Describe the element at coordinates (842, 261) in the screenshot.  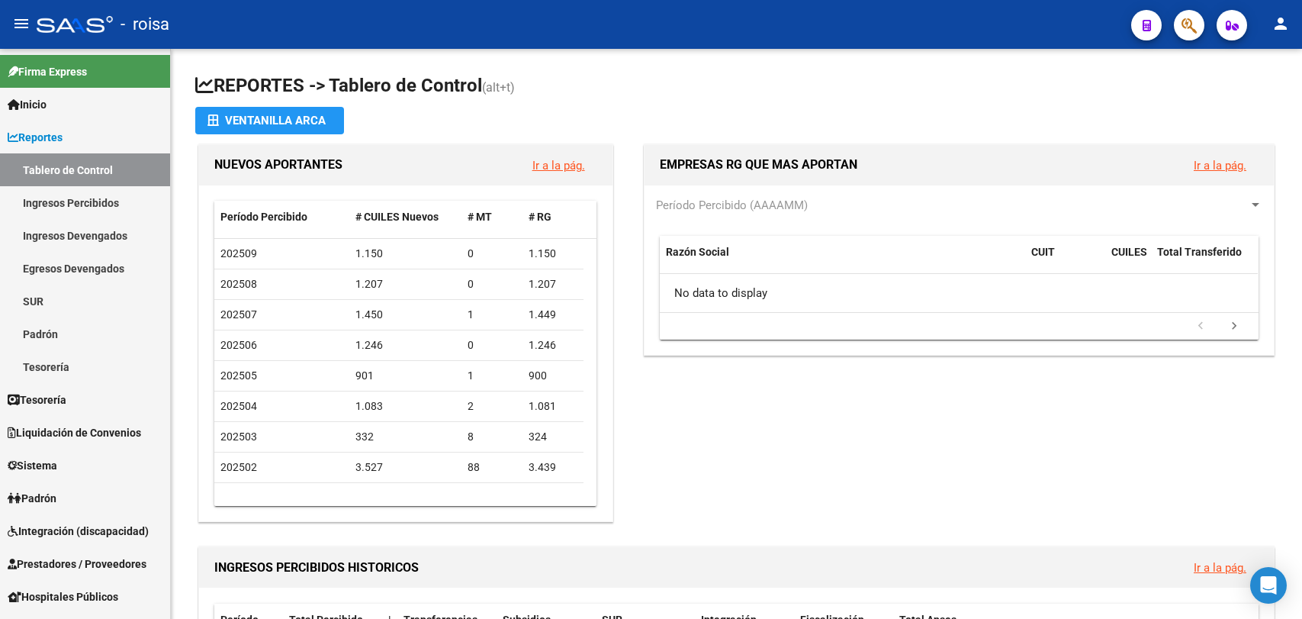
I see `datatable-header-cell: Razón Social` at that location.